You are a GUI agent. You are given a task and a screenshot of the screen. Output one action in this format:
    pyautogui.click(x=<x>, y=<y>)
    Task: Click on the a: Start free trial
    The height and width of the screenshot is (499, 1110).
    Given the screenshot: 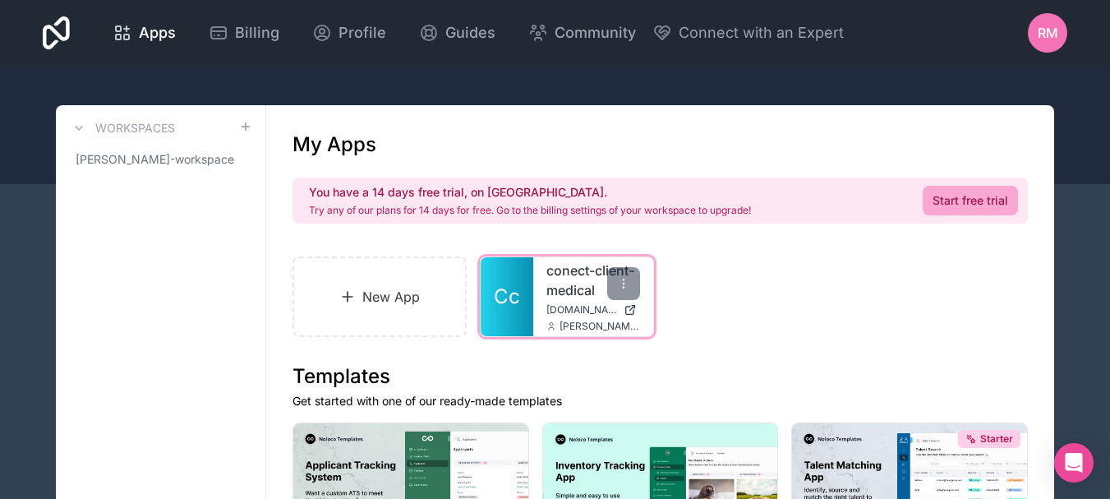 What is the action you would take?
    pyautogui.click(x=970, y=200)
    